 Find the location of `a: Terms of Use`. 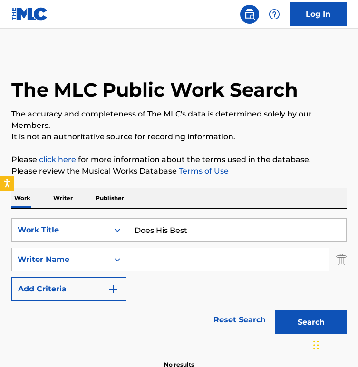

a: Terms of Use is located at coordinates (203, 171).